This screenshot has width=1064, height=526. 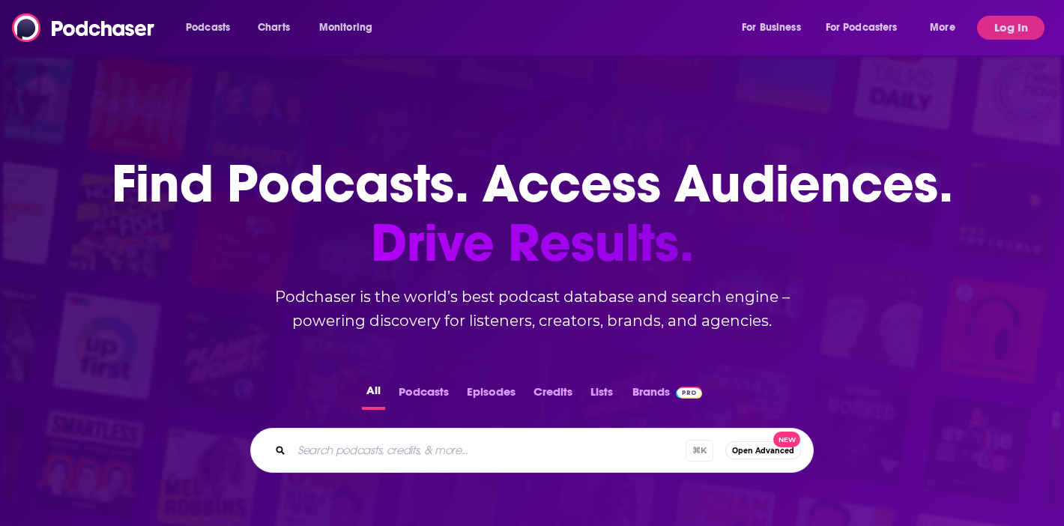 What do you see at coordinates (373, 395) in the screenshot?
I see `button: All` at bounding box center [373, 395].